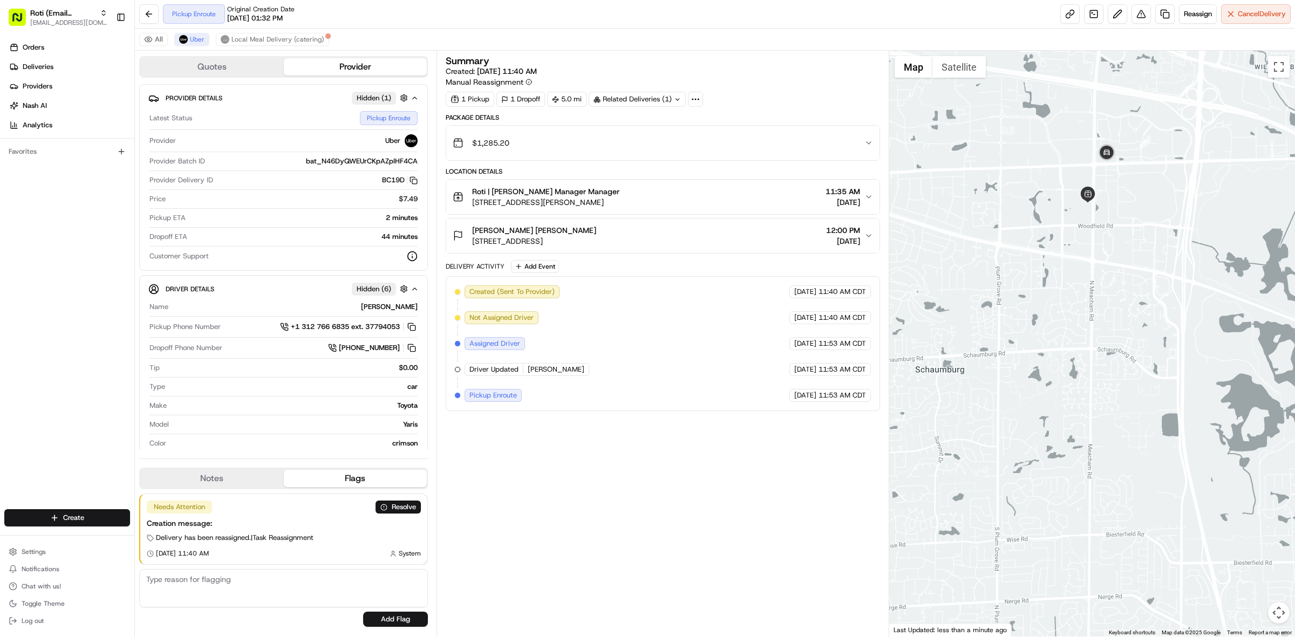 This screenshot has height=637, width=1295. What do you see at coordinates (398, 507) in the screenshot?
I see `button: Resolve` at bounding box center [398, 507].